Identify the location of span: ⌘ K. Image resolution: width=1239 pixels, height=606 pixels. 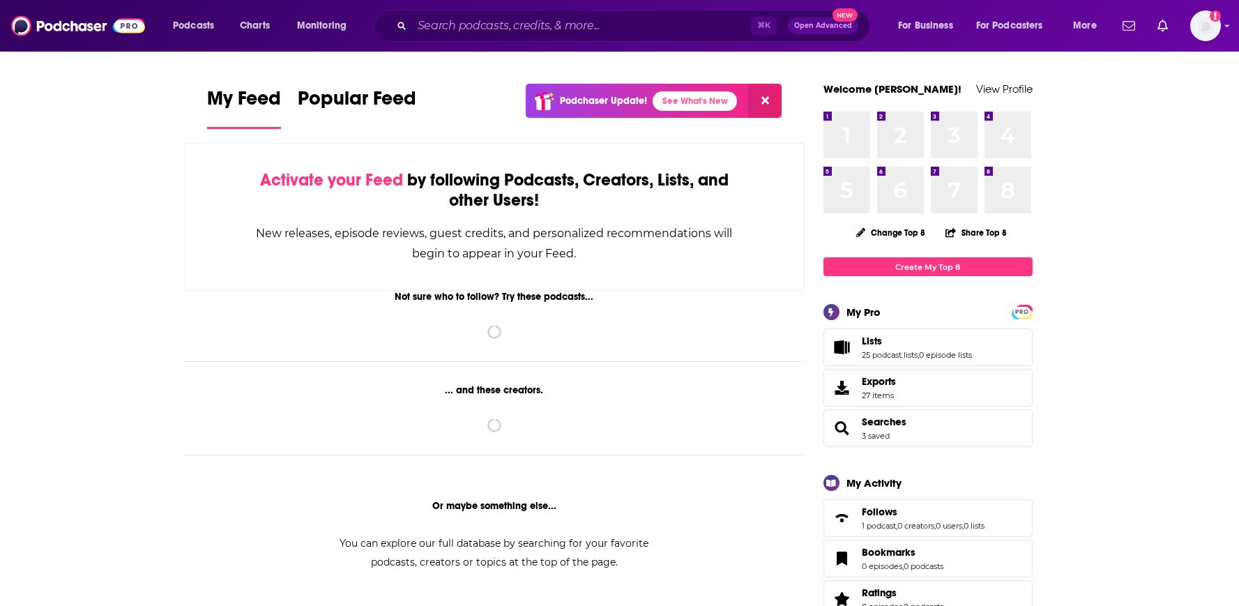
(764, 26).